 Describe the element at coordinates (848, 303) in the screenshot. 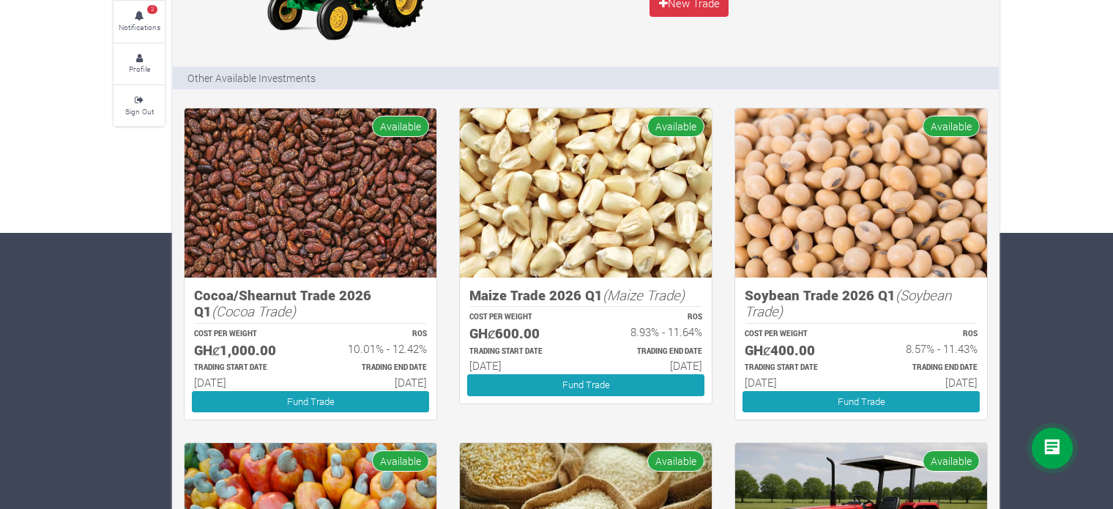

I see `i: (Soybean Trade)` at that location.